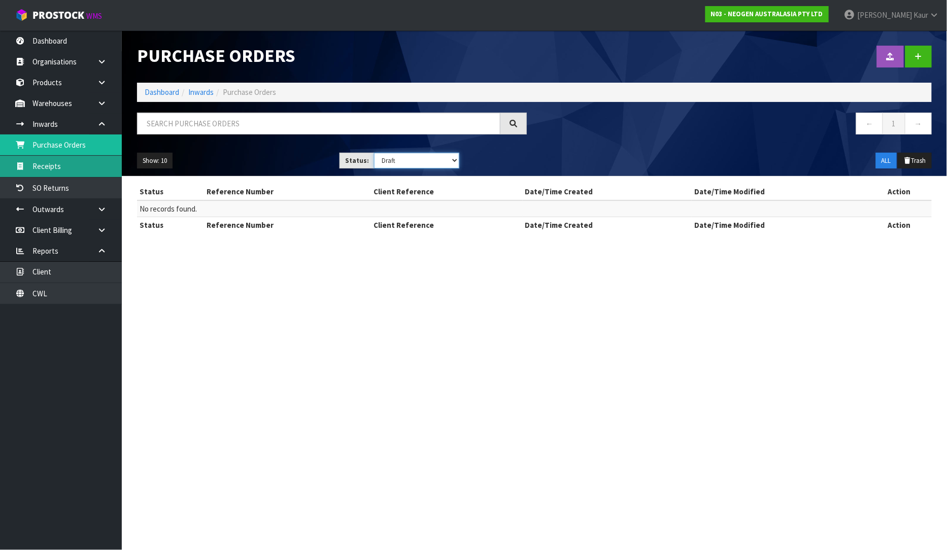 This screenshot has height=550, width=947. Describe the element at coordinates (249, 92) in the screenshot. I see `span: Purchase Orders` at that location.